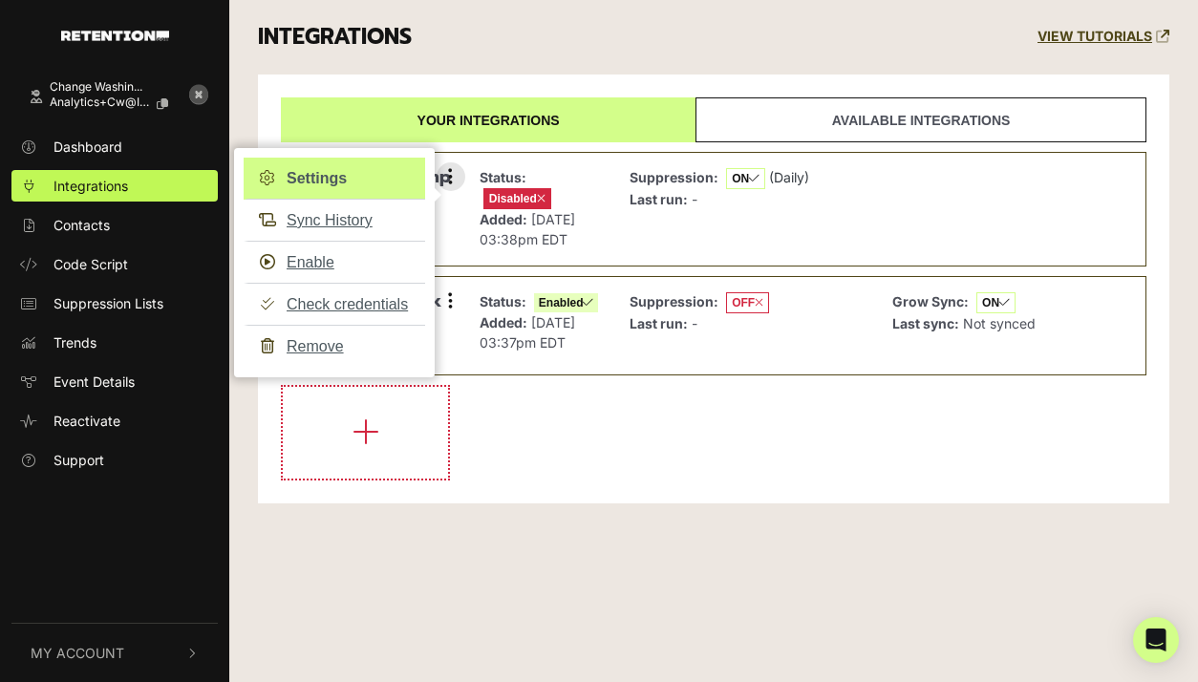  I want to click on span: Integrations, so click(91, 185).